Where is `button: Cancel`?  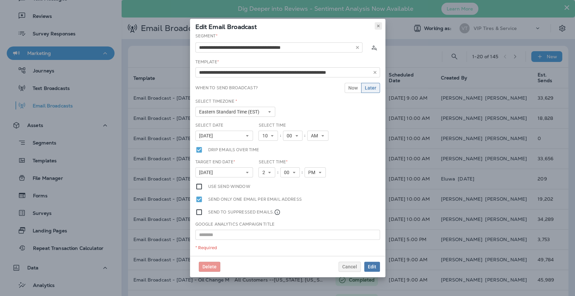 button: Cancel is located at coordinates (349, 267).